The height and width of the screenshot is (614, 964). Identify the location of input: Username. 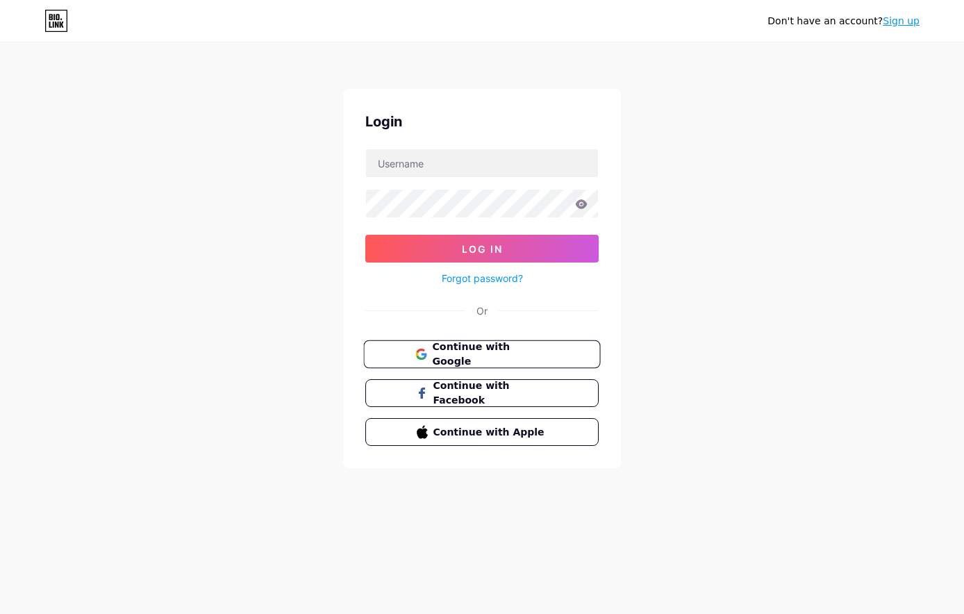
(482, 163).